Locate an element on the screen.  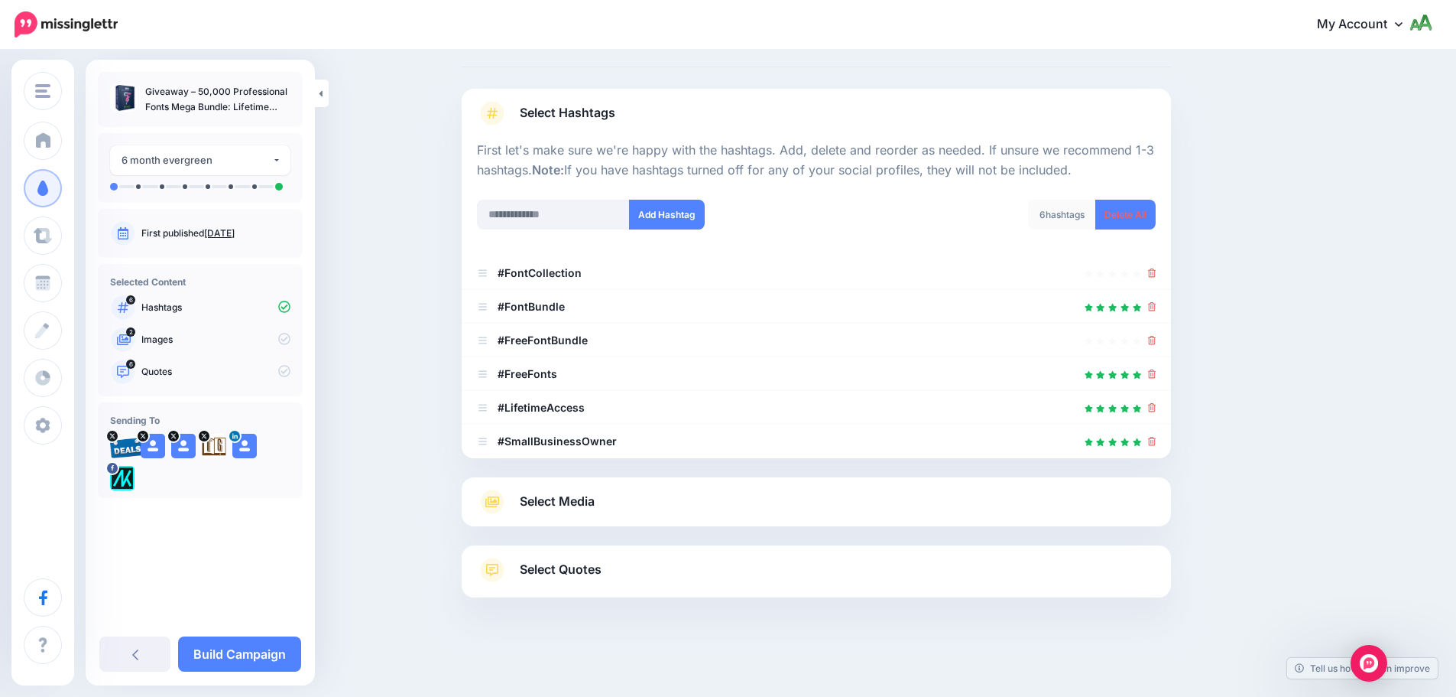
a: Delete All is located at coordinates (1125, 214).